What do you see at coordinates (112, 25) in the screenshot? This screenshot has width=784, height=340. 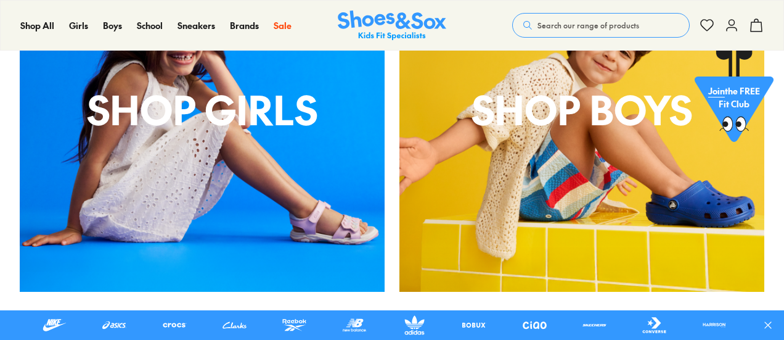 I see `span: Boys` at bounding box center [112, 25].